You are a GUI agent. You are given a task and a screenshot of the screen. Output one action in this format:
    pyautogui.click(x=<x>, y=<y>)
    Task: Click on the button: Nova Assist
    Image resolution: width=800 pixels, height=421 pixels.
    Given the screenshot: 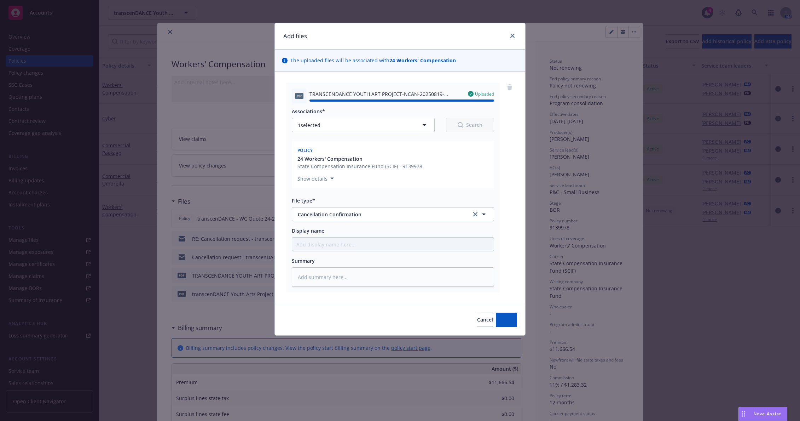 What is the action you would take?
    pyautogui.click(x=763, y=413)
    